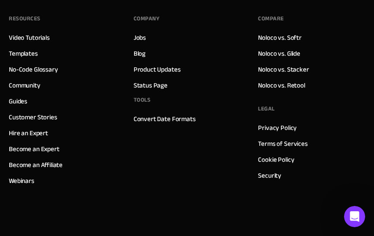 The image size is (374, 236). I want to click on a: Noloco vs. Softr, so click(280, 38).